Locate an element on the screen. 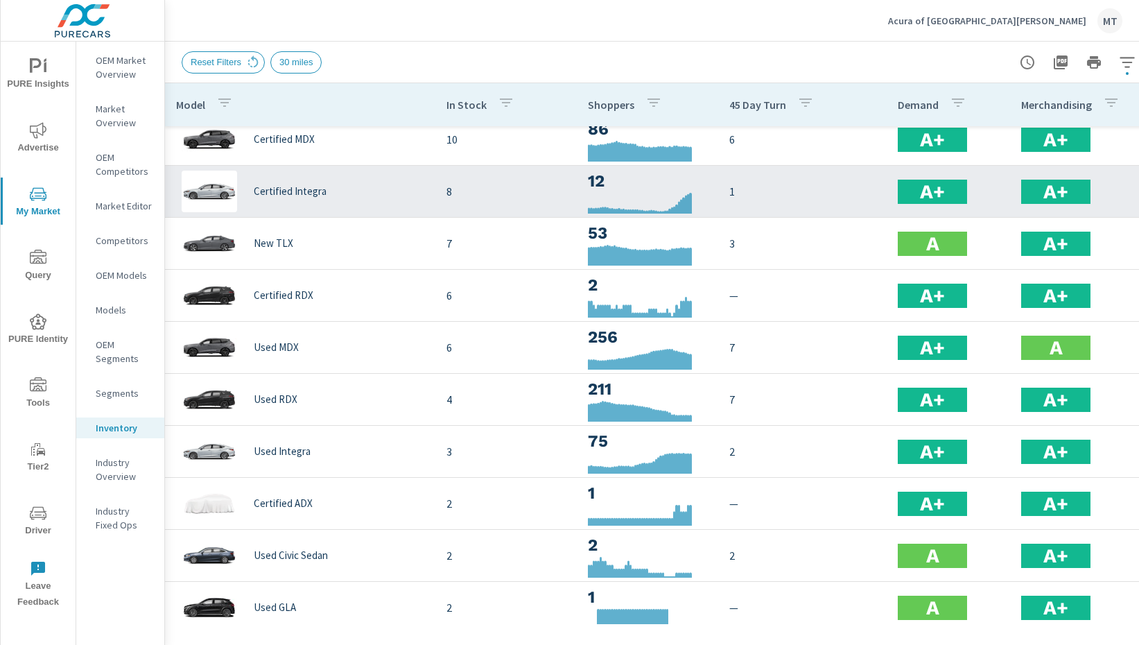 Image resolution: width=1139 pixels, height=645 pixels. span: Reset Filters is located at coordinates (216, 62).